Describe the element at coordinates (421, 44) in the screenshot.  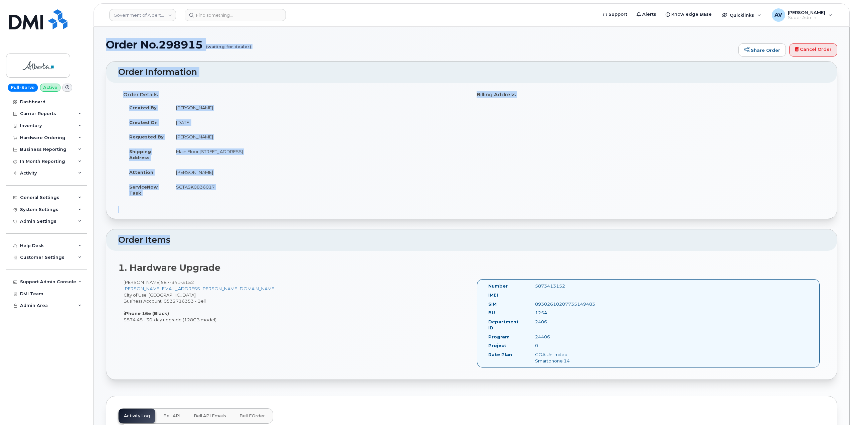
I see `h1: Order No.298915` at that location.